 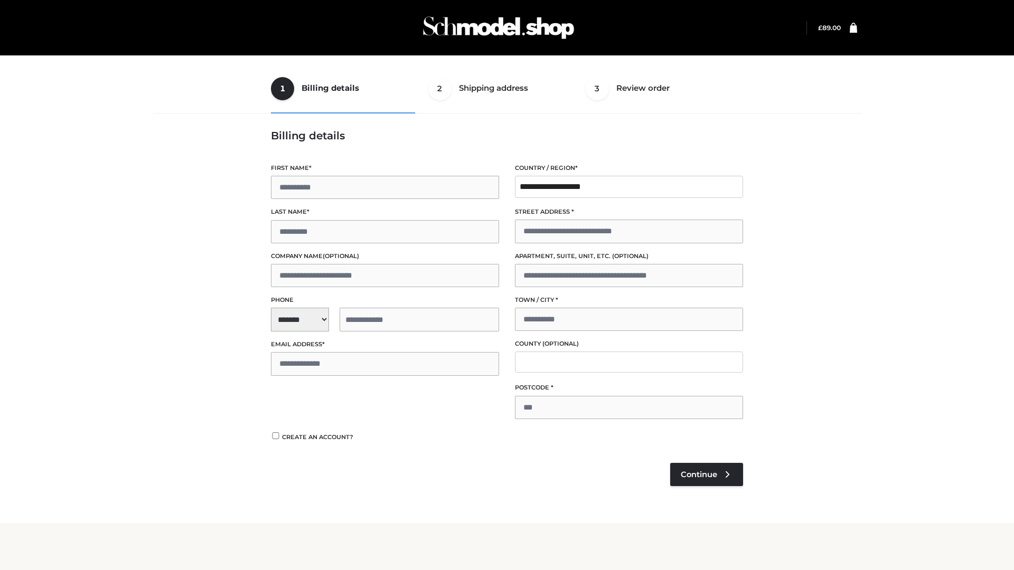 What do you see at coordinates (385, 300) in the screenshot?
I see `label: Phone` at bounding box center [385, 300].